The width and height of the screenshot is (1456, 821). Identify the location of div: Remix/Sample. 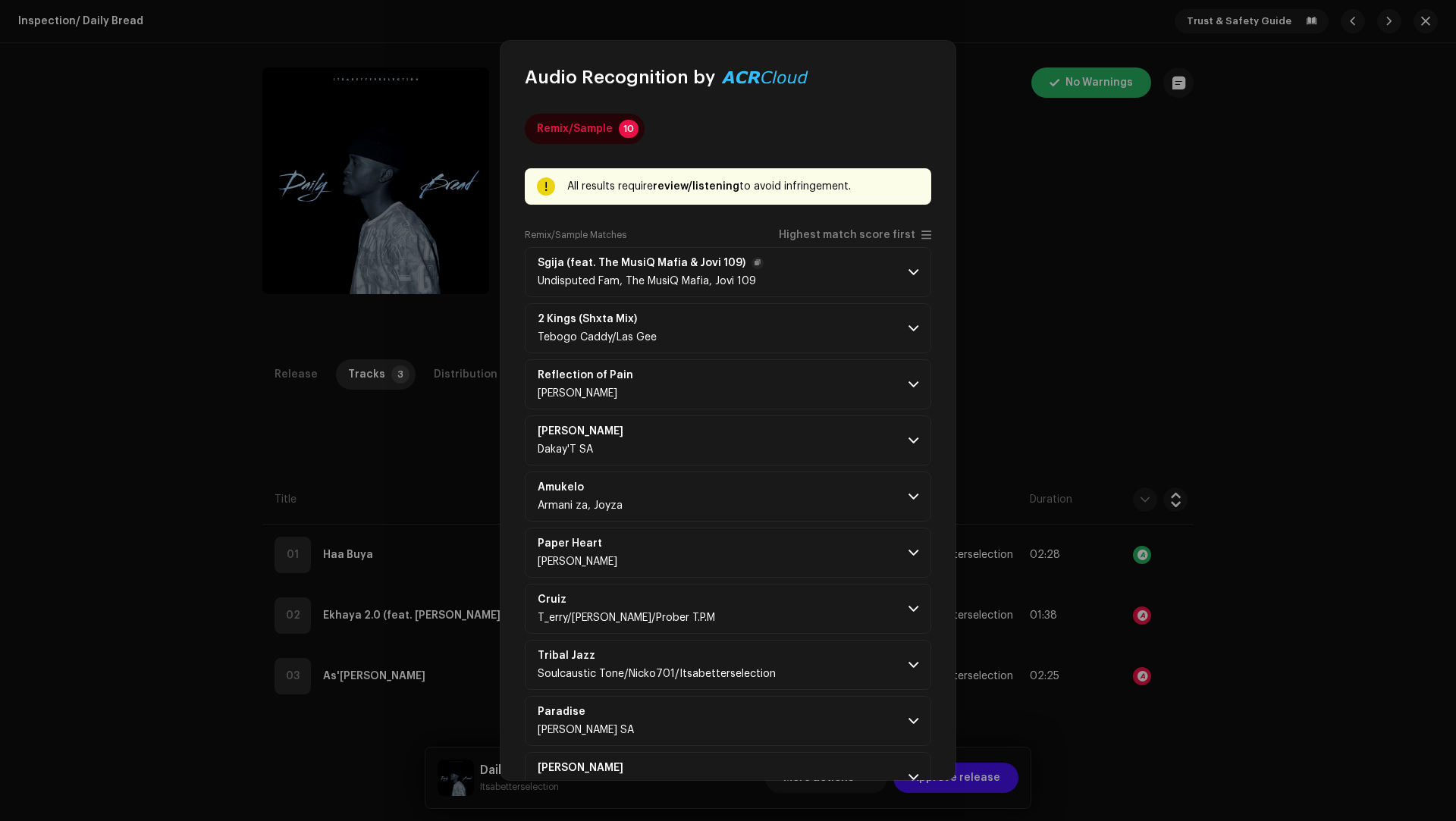
(574, 129).